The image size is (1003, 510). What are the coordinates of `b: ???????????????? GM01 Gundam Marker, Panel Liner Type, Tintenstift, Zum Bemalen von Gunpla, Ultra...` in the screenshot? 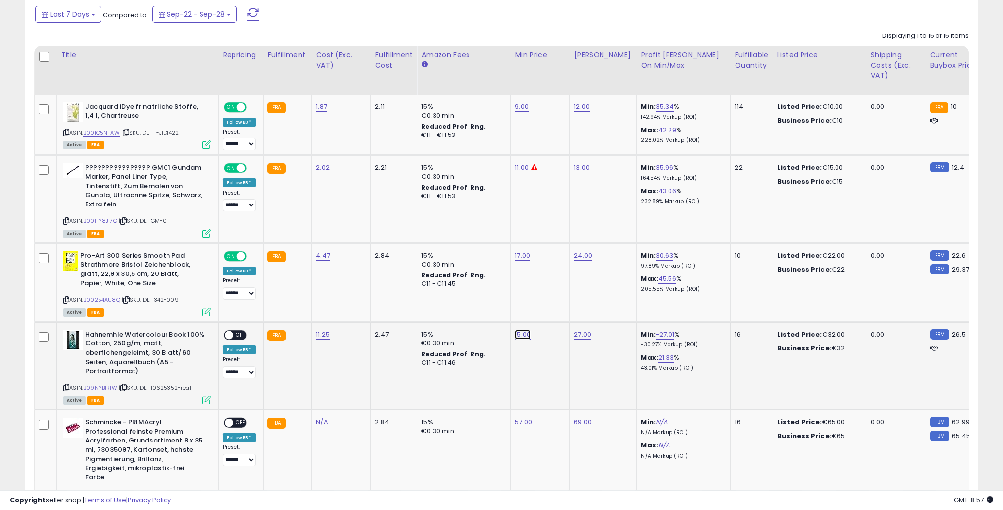 It's located at (145, 187).